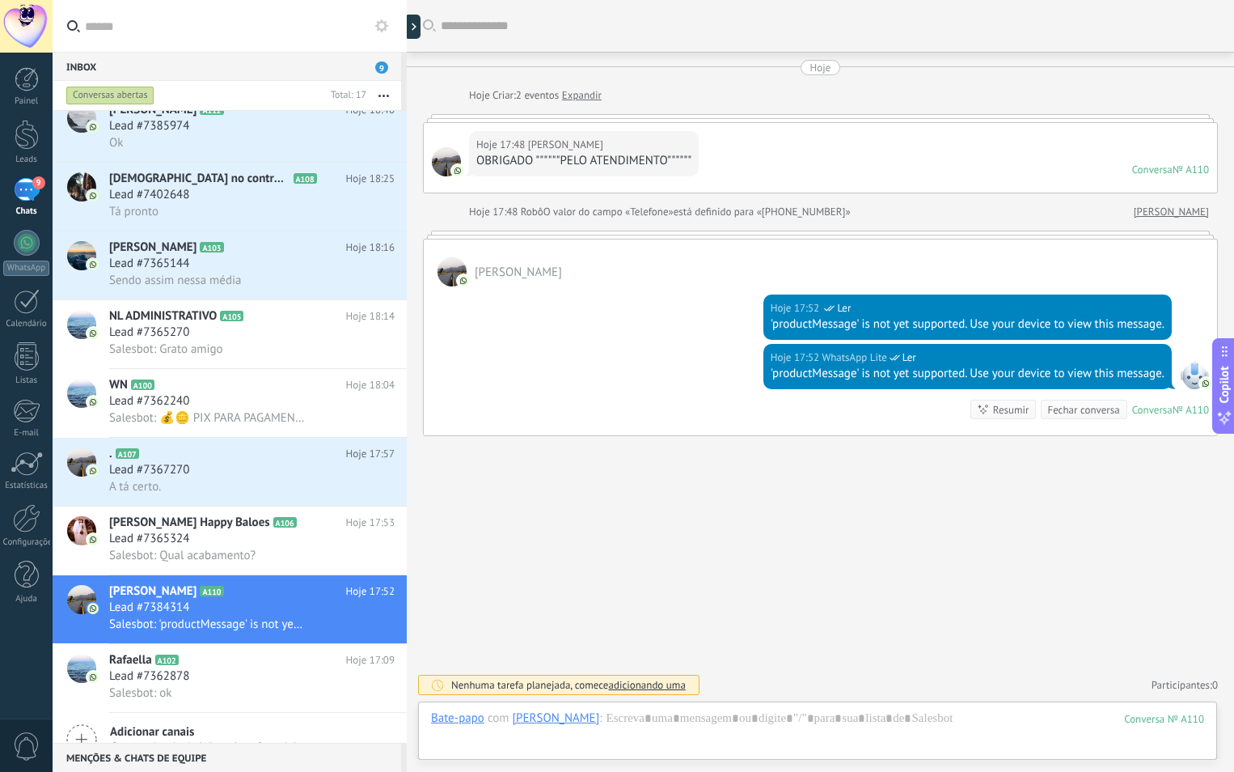  What do you see at coordinates (557, 718) in the screenshot?
I see `div: Ivan Wesley` at bounding box center [557, 718].